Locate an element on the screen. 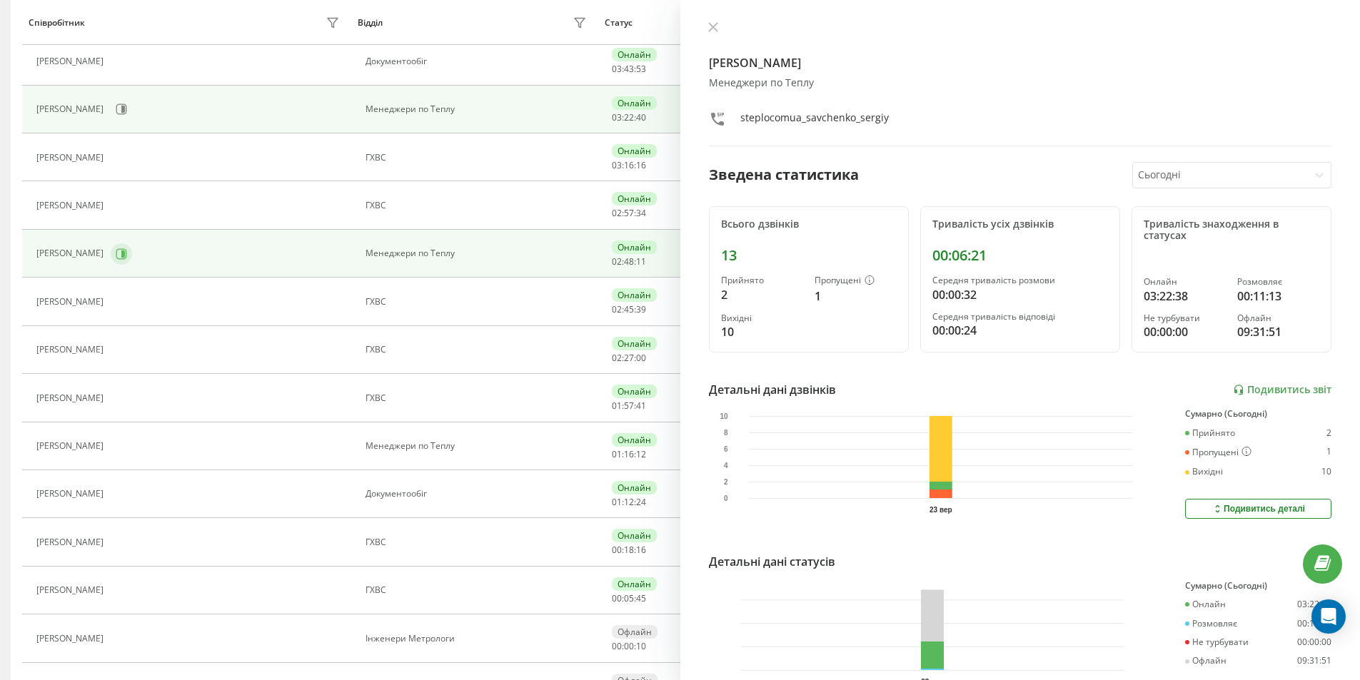 The width and height of the screenshot is (1360, 680). div: Відділ is located at coordinates (370, 23).